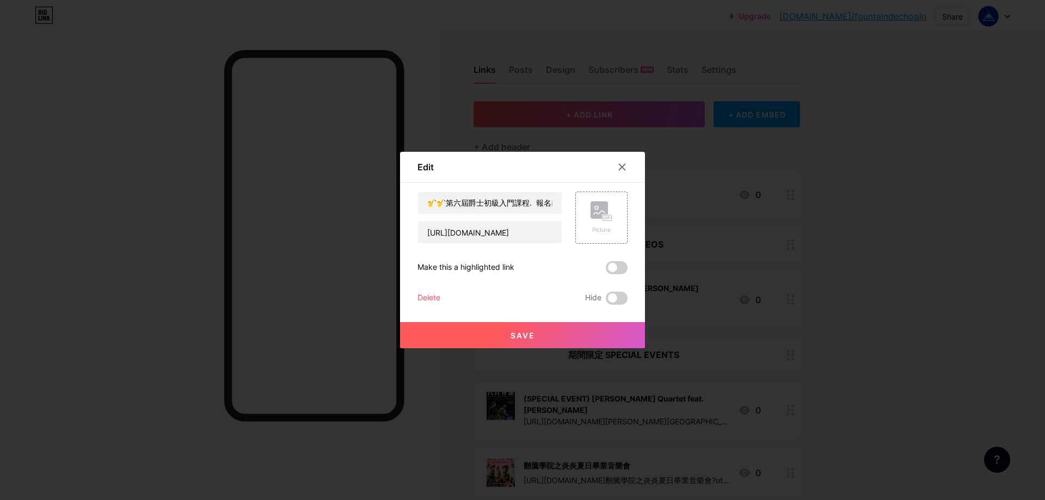 The image size is (1045, 500). What do you see at coordinates (490, 232) in the screenshot?
I see `input: URL` at bounding box center [490, 232].